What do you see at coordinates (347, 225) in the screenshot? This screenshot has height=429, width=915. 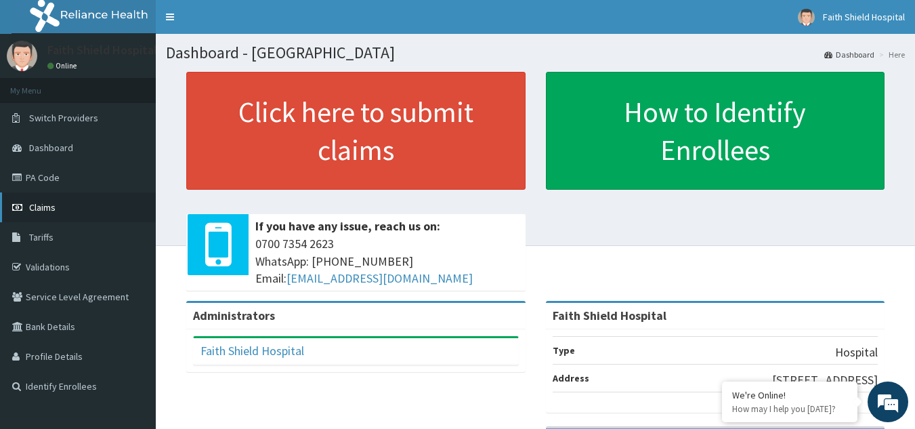 I see `b: If you have any issue, reach us on:` at bounding box center [347, 225].